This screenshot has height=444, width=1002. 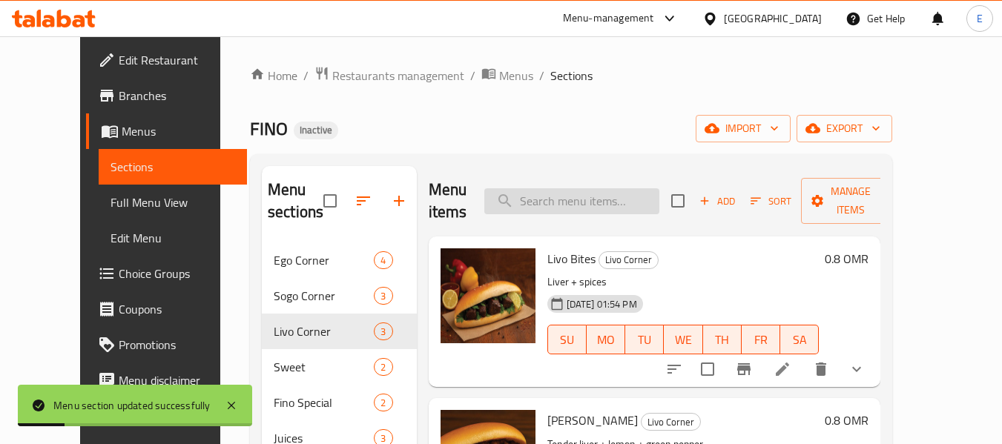 What do you see at coordinates (980, 19) in the screenshot?
I see `span: E` at bounding box center [980, 19].